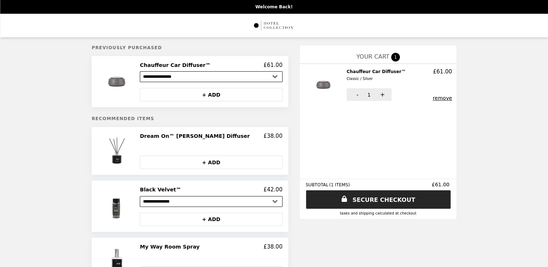 The width and height of the screenshot is (548, 267). Describe the element at coordinates (378, 200) in the screenshot. I see `a: SECURE CHECKOUT` at that location.